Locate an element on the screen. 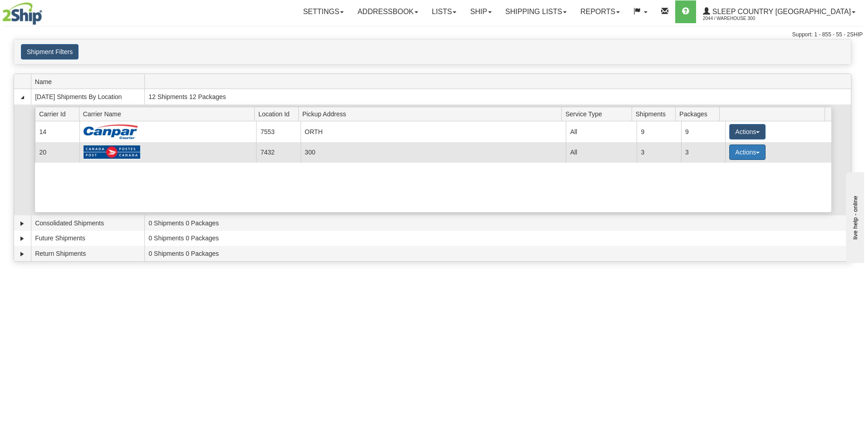 The width and height of the screenshot is (865, 433). td: 14 is located at coordinates (57, 131).